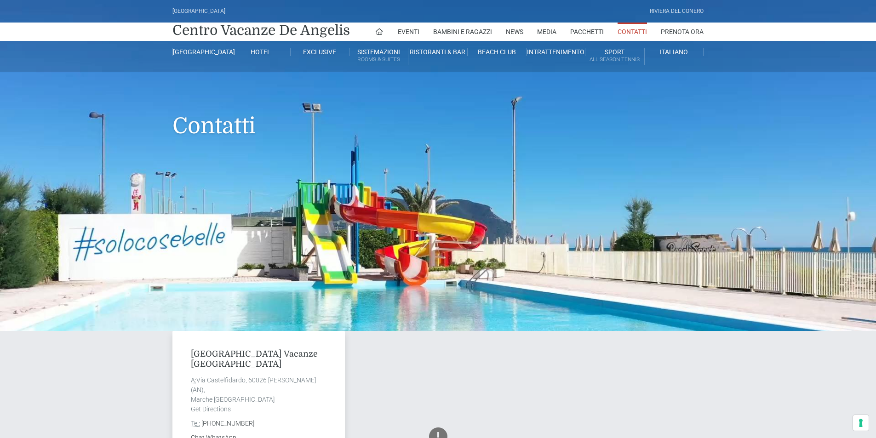 Image resolution: width=876 pixels, height=438 pixels. I want to click on a: Eventi, so click(408, 32).